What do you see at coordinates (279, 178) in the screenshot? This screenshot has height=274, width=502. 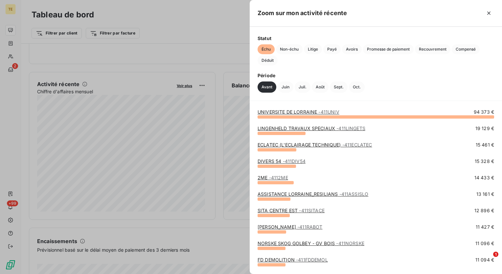 I see `span: - 4112ME` at bounding box center [279, 178].